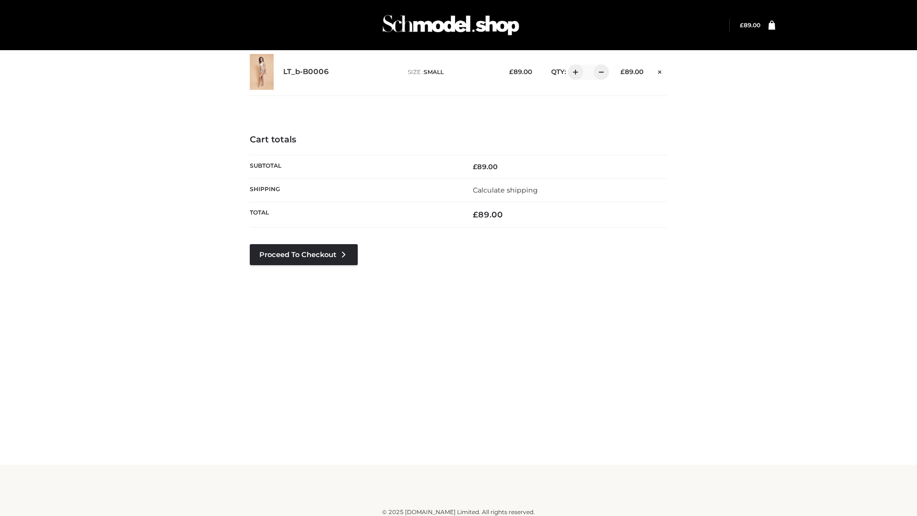 The height and width of the screenshot is (516, 917). What do you see at coordinates (451, 25) in the screenshot?
I see `img: Schmodel Admin 964` at bounding box center [451, 25].